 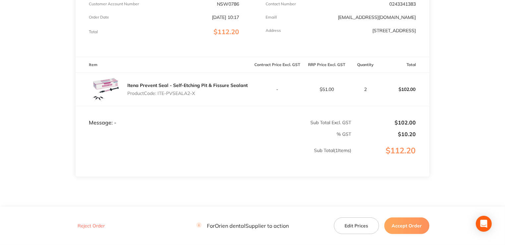 What do you see at coordinates (357, 226) in the screenshot?
I see `button: Edit Prices` at bounding box center [357, 226].